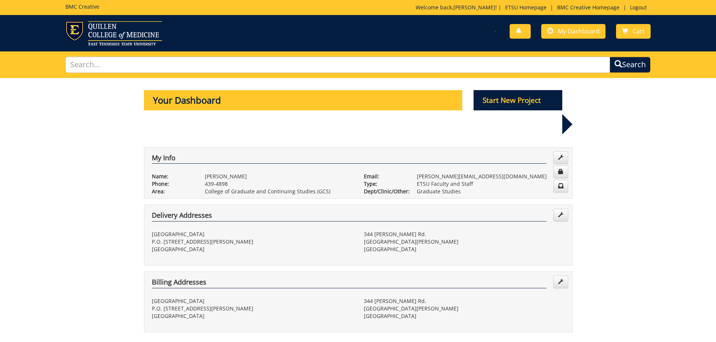 The width and height of the screenshot is (716, 342). Describe the element at coordinates (630, 65) in the screenshot. I see `button: Search` at that location.